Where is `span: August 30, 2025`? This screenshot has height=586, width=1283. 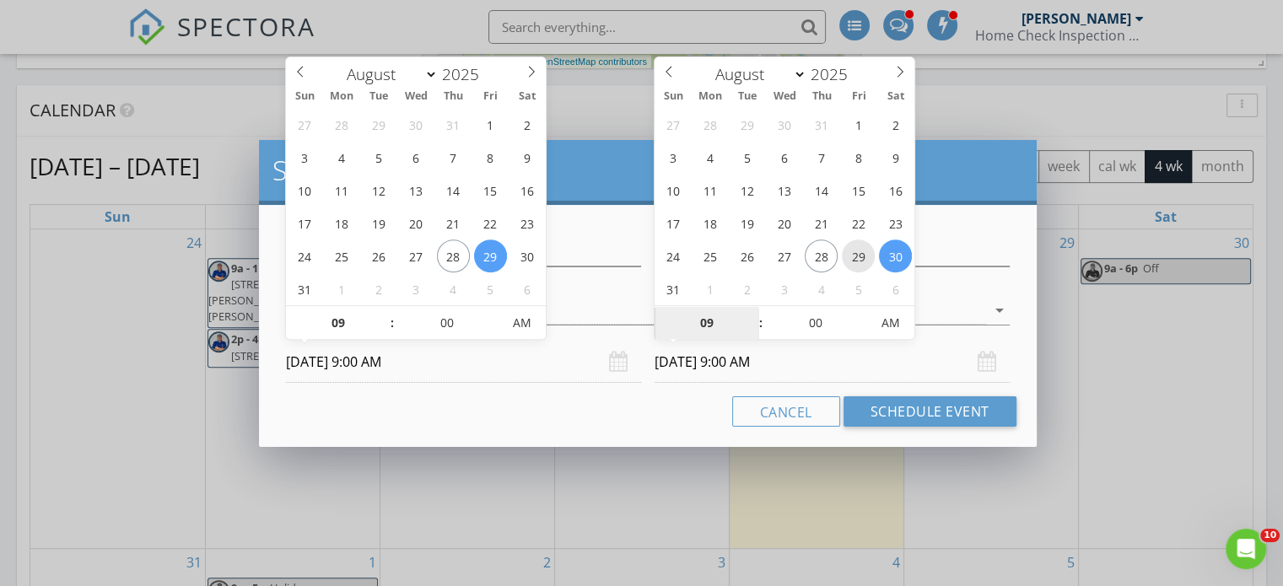
span: August 30, 2025 is located at coordinates (895, 256).